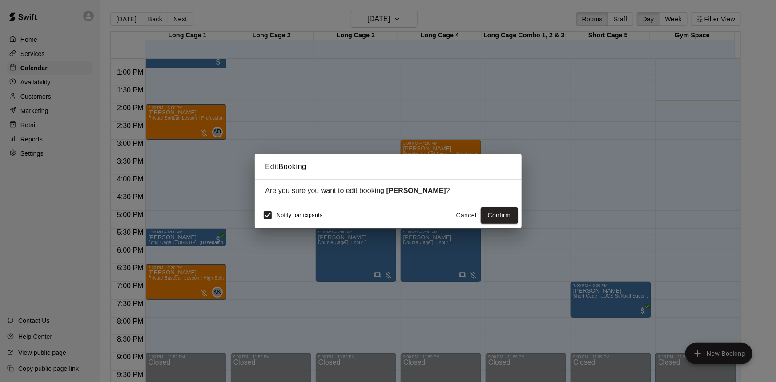 Image resolution: width=776 pixels, height=382 pixels. I want to click on button: Confirm, so click(499, 215).